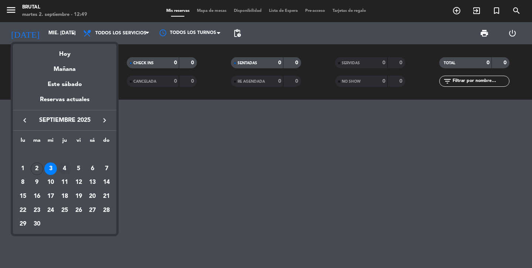  Describe the element at coordinates (105, 121) in the screenshot. I see `button: keyboard_arrow_right` at that location.